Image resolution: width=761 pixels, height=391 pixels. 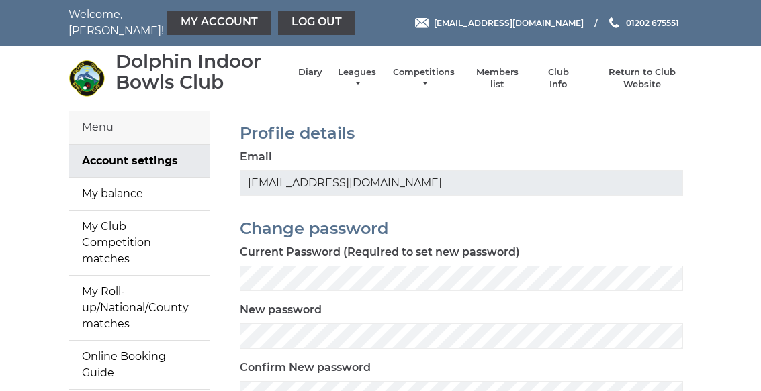 I want to click on label: Confirm New password, so click(x=305, y=368).